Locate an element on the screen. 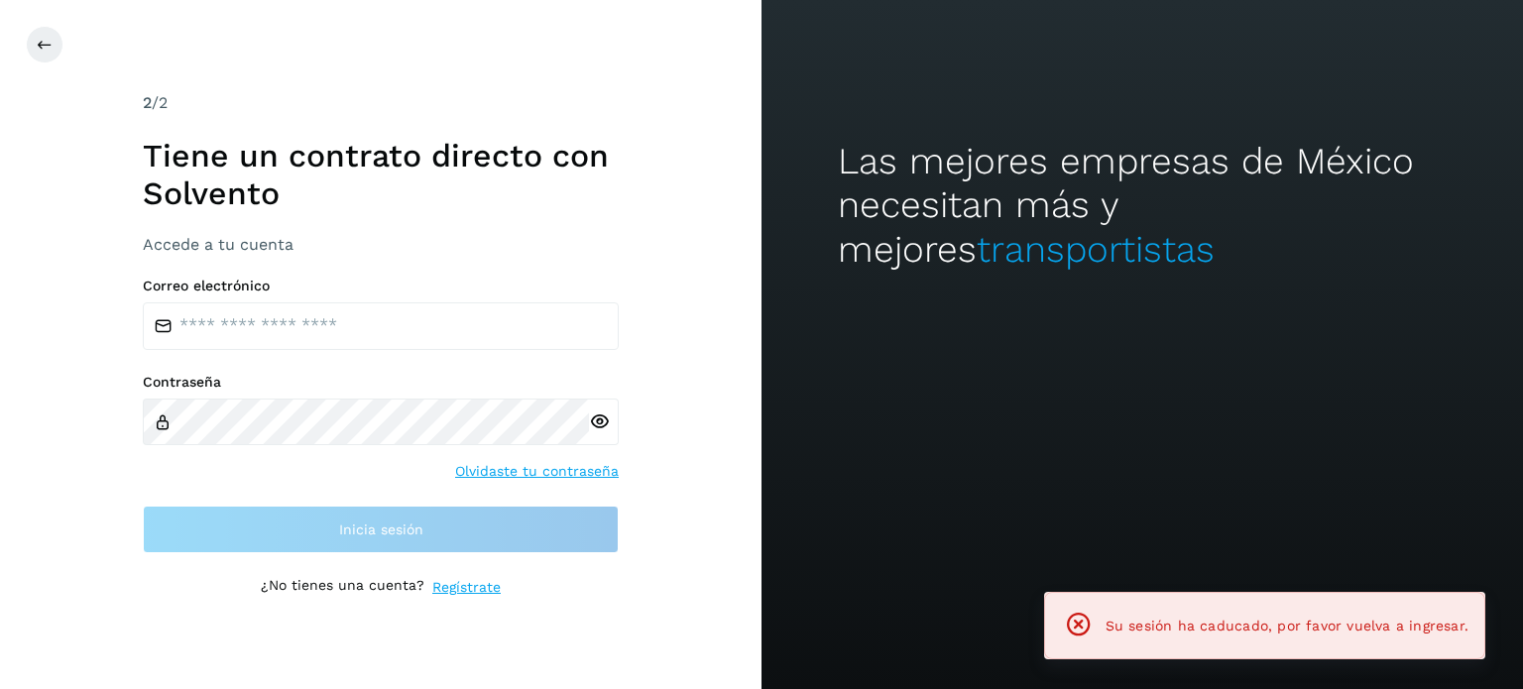 The width and height of the screenshot is (1523, 689). p: ¿No tienes una cuenta? is located at coordinates (342, 587).